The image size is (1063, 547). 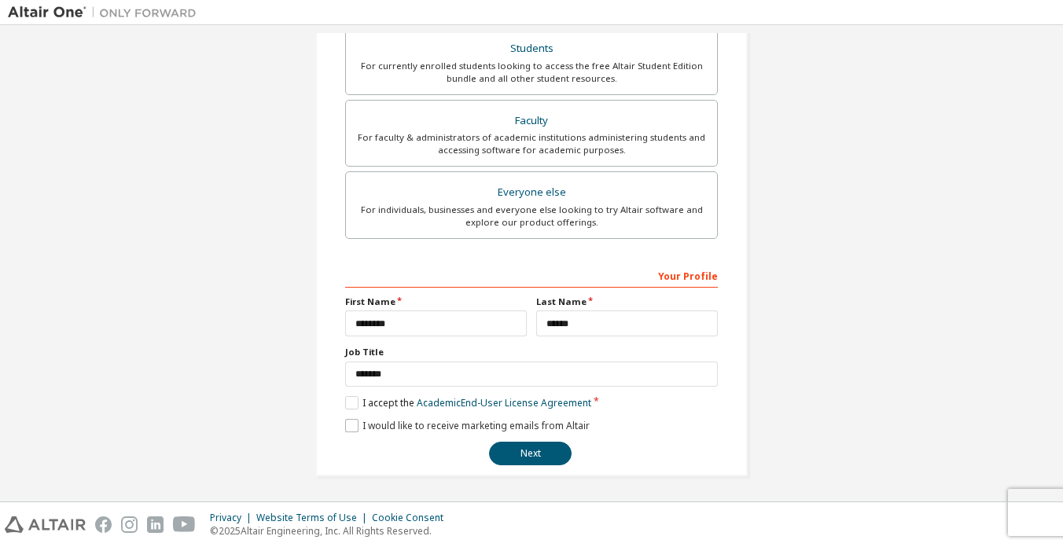 What do you see at coordinates (331, 531) in the screenshot?
I see `p: © 2025 Altair Engineering, Inc. All Rights Reserved.` at bounding box center [331, 531].